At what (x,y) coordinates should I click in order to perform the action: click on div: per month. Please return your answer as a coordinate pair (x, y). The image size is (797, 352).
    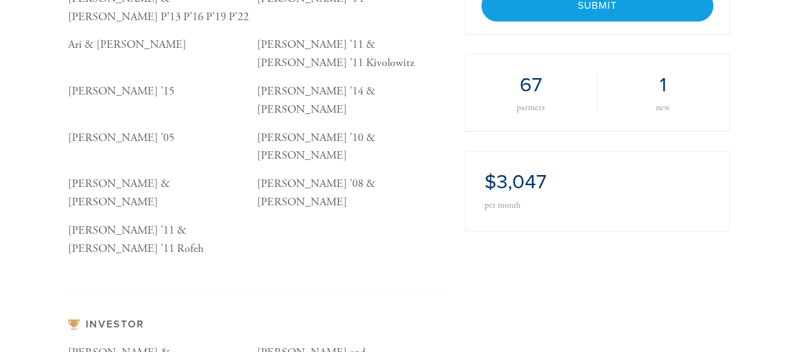
    Looking at the image, I should click on (598, 205).